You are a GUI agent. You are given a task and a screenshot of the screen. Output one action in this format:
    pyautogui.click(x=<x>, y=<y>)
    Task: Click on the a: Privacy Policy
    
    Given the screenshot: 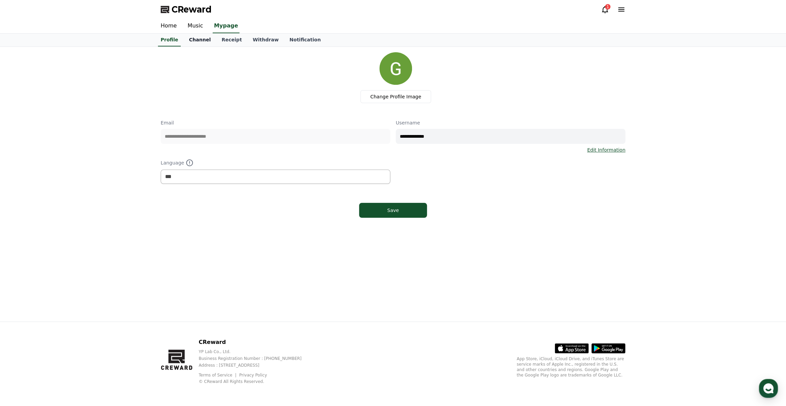 What is the action you would take?
    pyautogui.click(x=253, y=376)
    